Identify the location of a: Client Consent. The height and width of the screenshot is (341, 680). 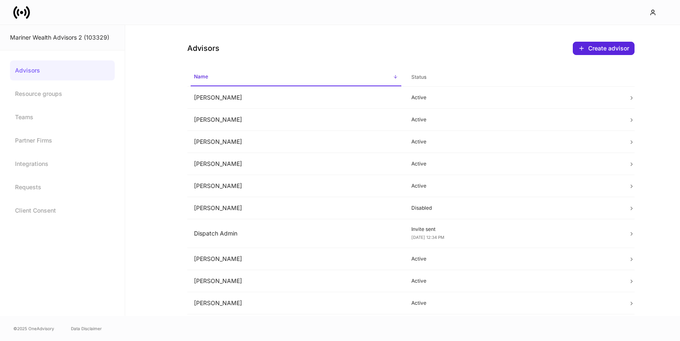
(62, 211).